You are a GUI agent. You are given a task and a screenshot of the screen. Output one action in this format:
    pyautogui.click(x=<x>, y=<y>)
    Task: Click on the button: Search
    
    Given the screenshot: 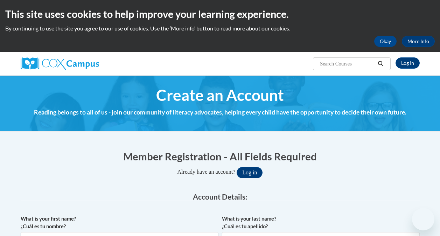 What is the action you would take?
    pyautogui.click(x=381, y=64)
    